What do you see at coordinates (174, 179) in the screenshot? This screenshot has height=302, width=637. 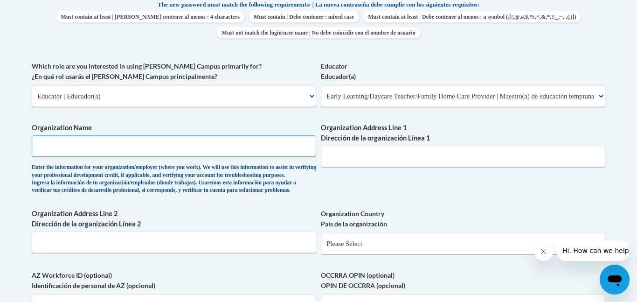 I see `div: Enter the information for your organization/employer (where you work). We will use this informati...` at bounding box center [174, 179].